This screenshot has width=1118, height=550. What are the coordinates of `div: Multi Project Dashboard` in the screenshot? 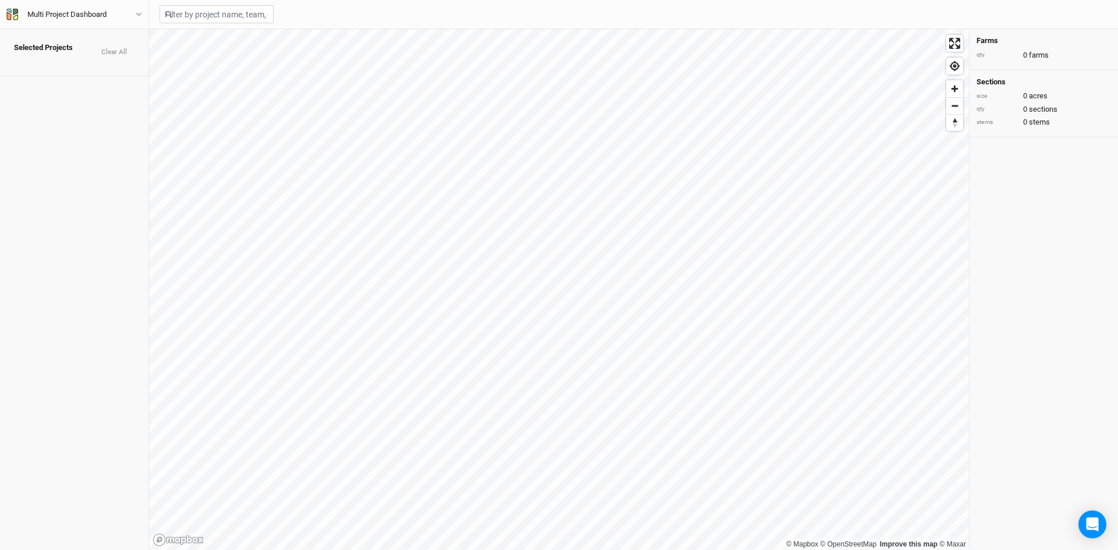 It's located at (67, 15).